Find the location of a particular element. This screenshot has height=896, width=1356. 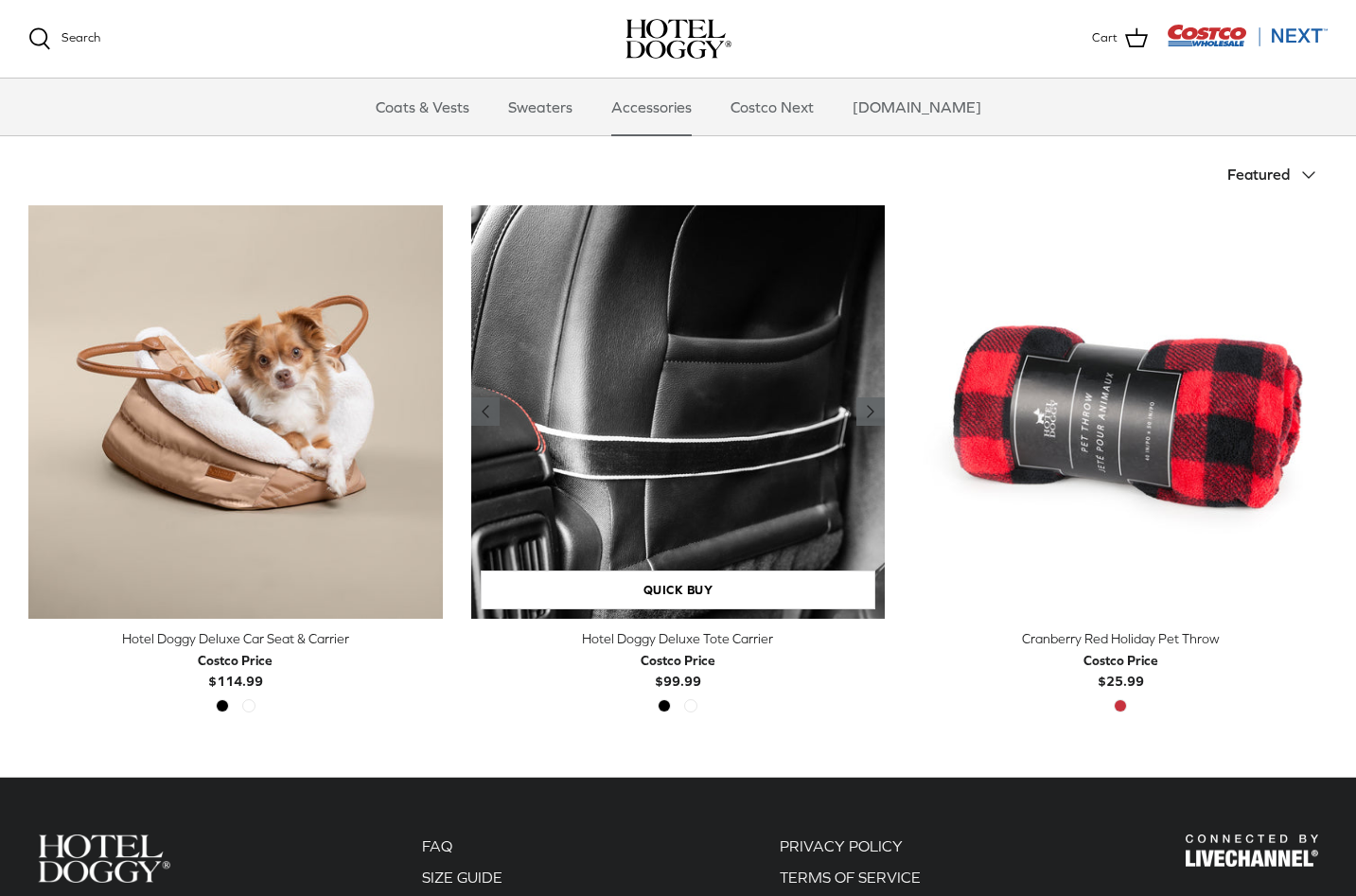

a: Sweaters is located at coordinates (540, 107).